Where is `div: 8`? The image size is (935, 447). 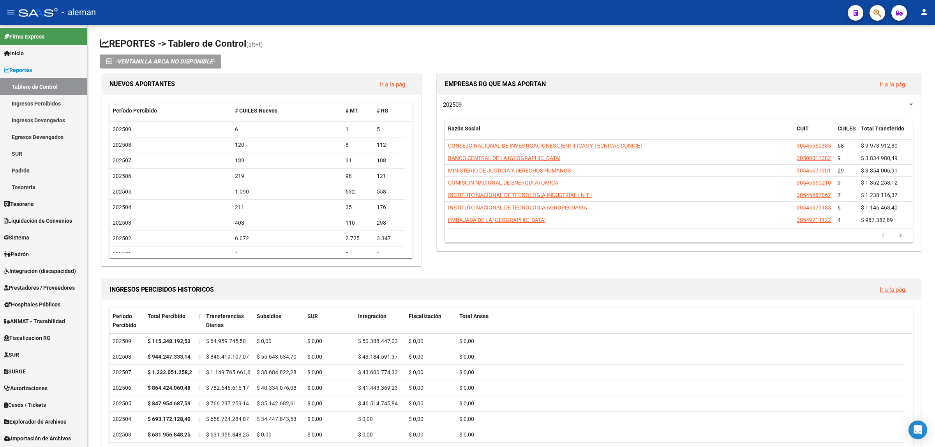
div: 8 is located at coordinates (358, 145).